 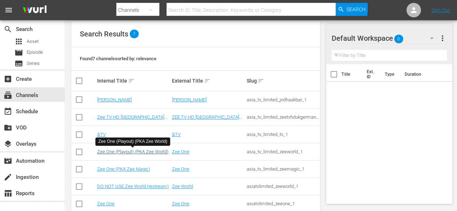 What do you see at coordinates (208, 81) in the screenshot?
I see `div: External Title` at bounding box center [208, 81].